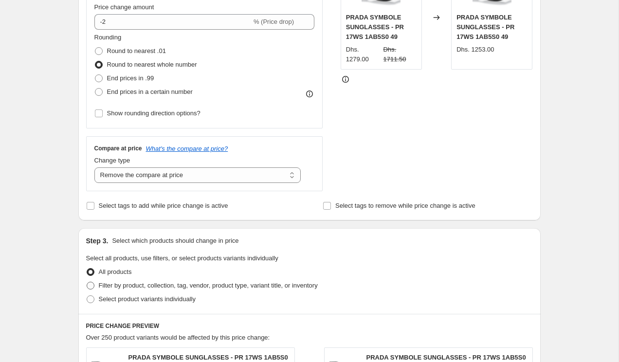 The image size is (619, 362). What do you see at coordinates (108, 37) in the screenshot?
I see `span: Rounding` at bounding box center [108, 37].